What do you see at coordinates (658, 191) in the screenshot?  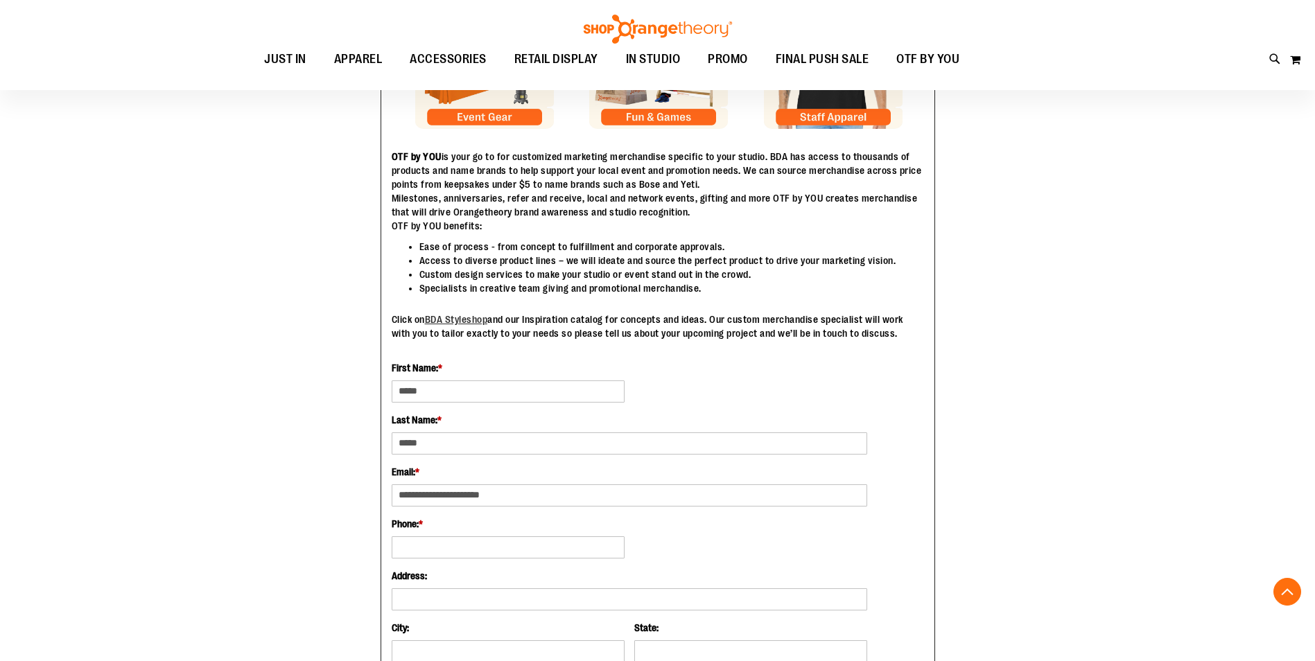 I see `p: is your go to for customized marketing merchandise specific to your studio. BDA has access to tho...` at bounding box center [658, 191].